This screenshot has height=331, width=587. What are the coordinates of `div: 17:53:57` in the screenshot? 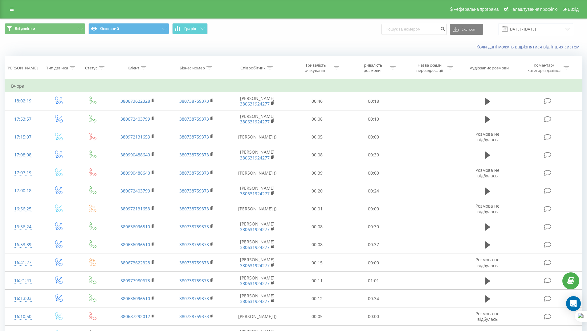 It's located at (23, 119).